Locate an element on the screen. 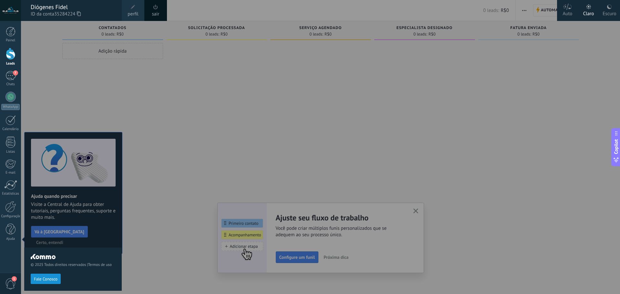  span: 35284224 is located at coordinates (68, 14).